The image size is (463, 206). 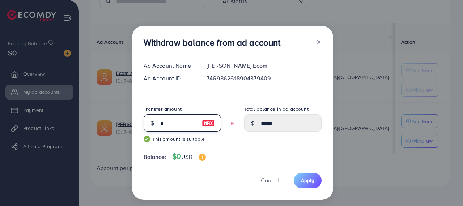 What do you see at coordinates (169, 78) in the screenshot?
I see `div: Ad Account ID` at bounding box center [169, 78].